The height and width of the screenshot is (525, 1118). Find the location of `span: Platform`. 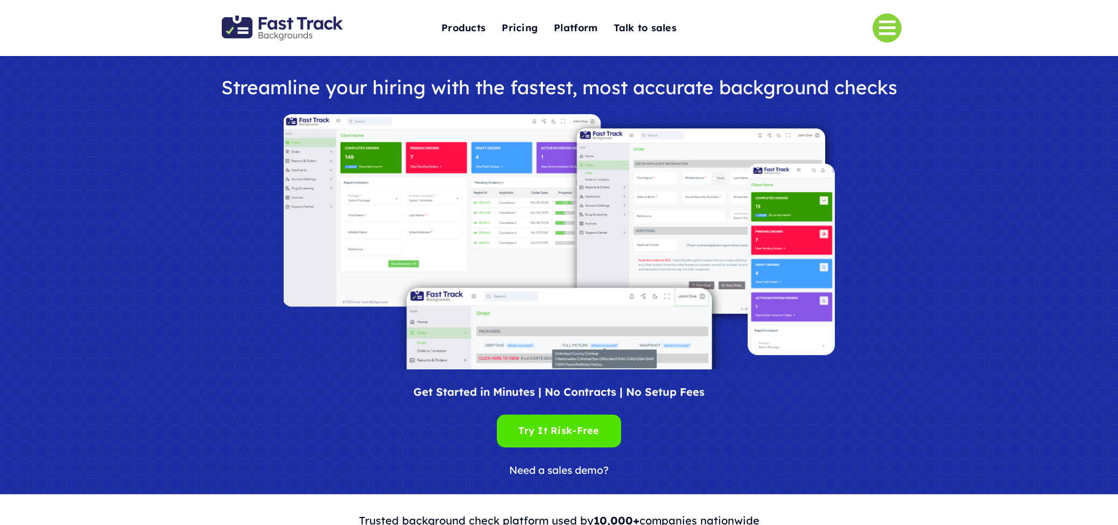

span: Platform is located at coordinates (576, 28).